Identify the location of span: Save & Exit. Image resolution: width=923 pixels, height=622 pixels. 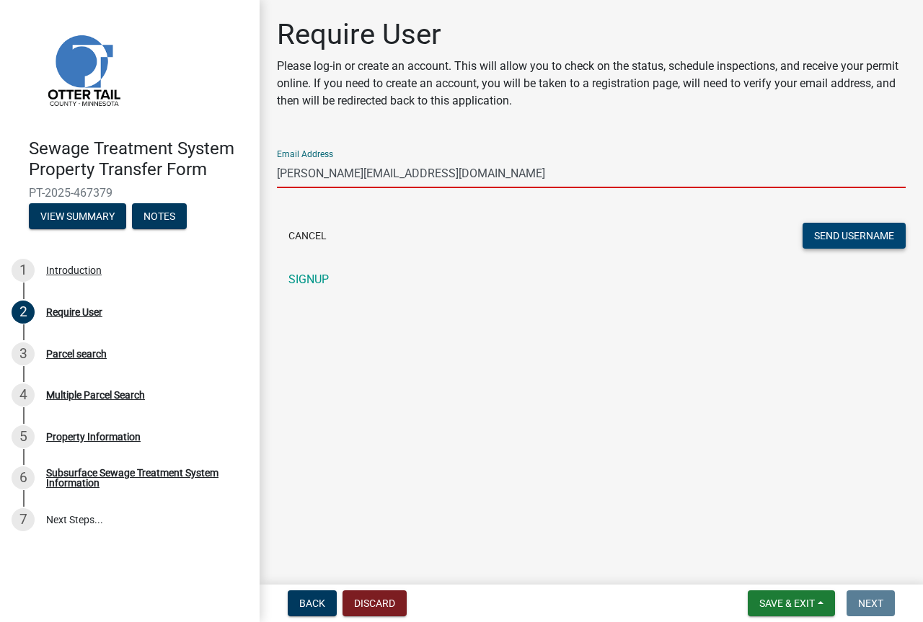
(787, 604).